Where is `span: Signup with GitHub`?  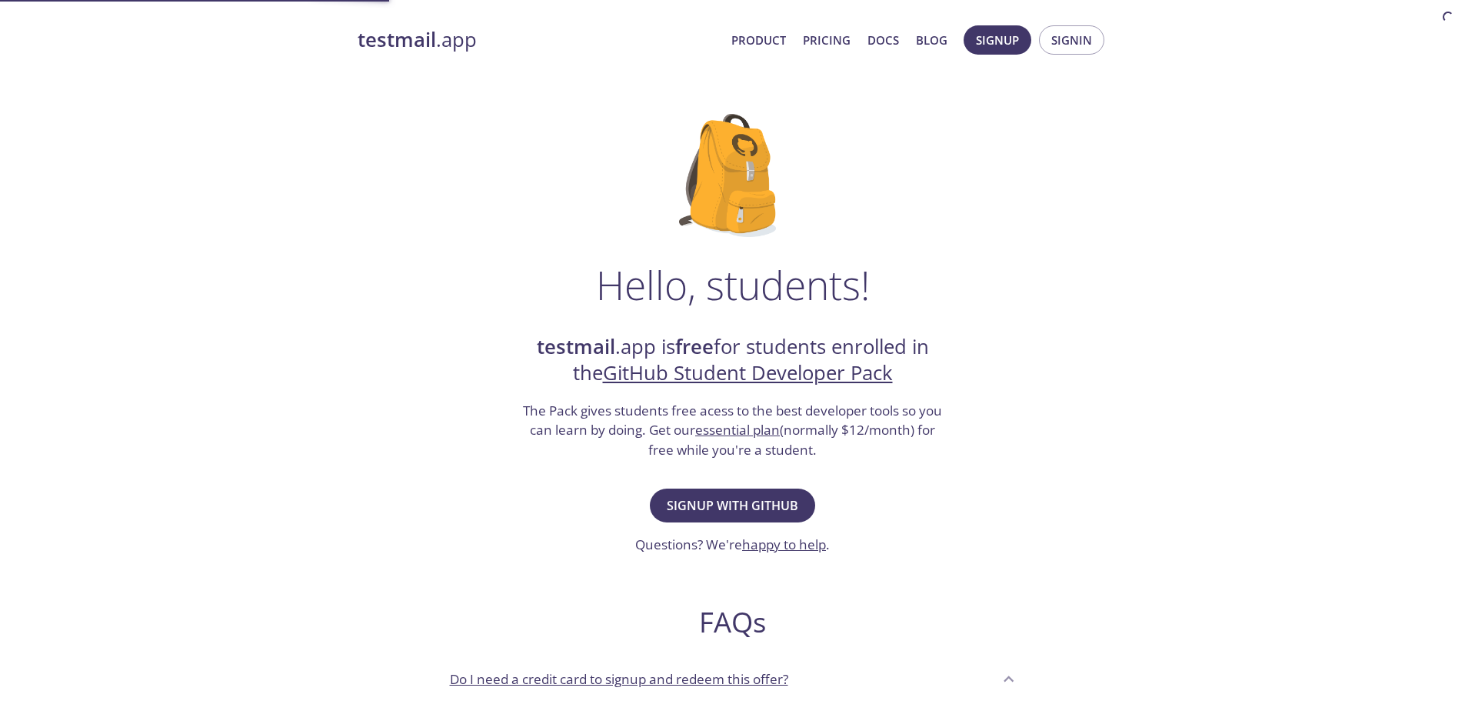 span: Signup with GitHub is located at coordinates (732, 505).